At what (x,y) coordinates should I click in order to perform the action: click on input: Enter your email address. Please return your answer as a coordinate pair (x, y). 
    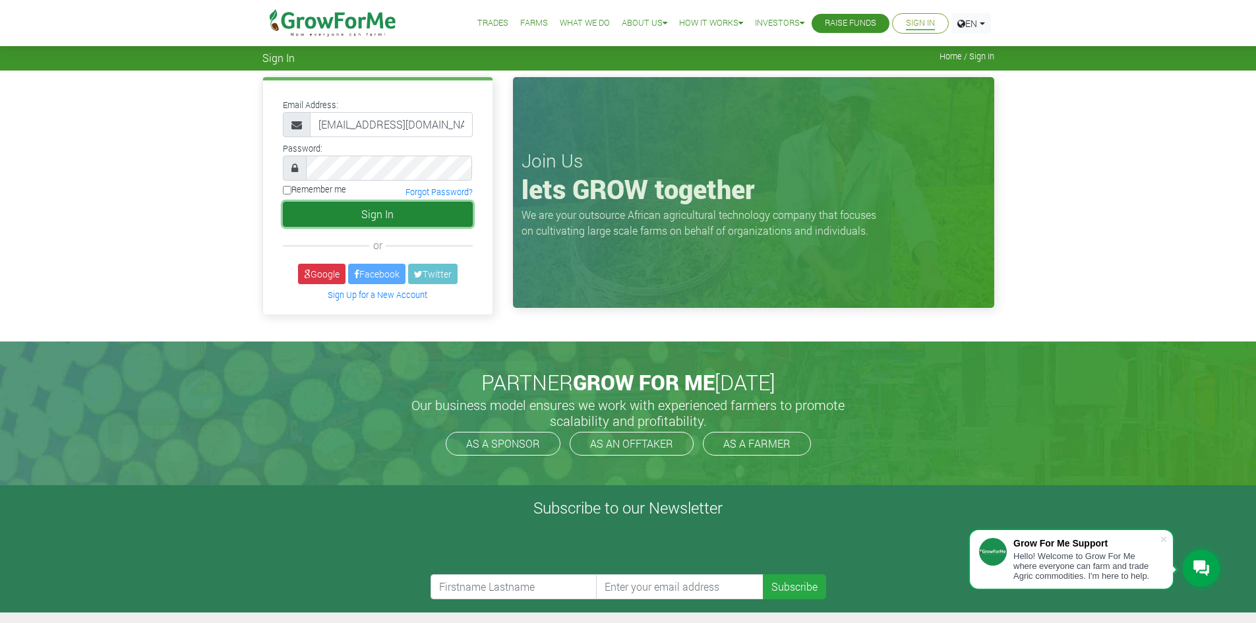
    Looking at the image, I should click on (679, 587).